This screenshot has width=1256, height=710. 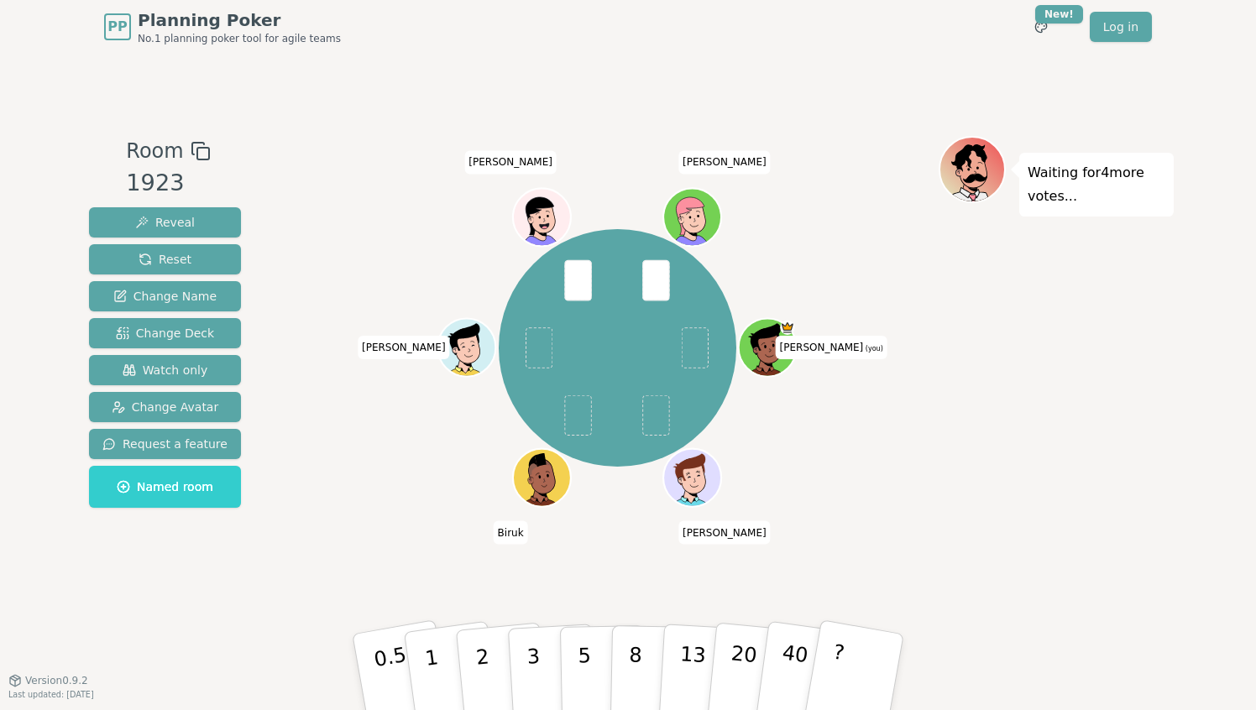 I want to click on span: Watch only, so click(x=165, y=370).